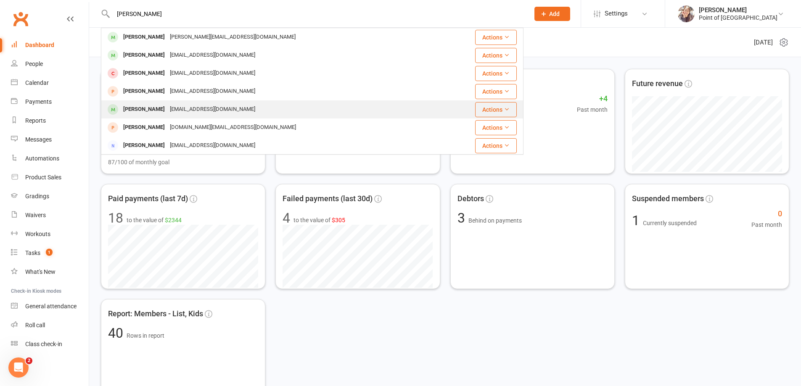 The height and width of the screenshot is (386, 801). I want to click on div: Tasks, so click(33, 253).